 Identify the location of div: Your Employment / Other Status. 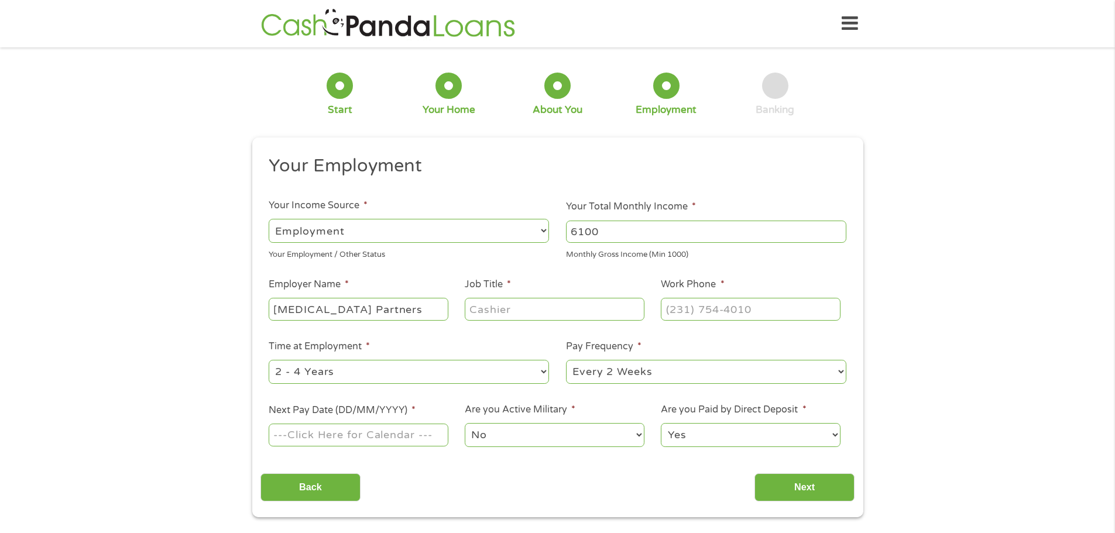
(409, 253).